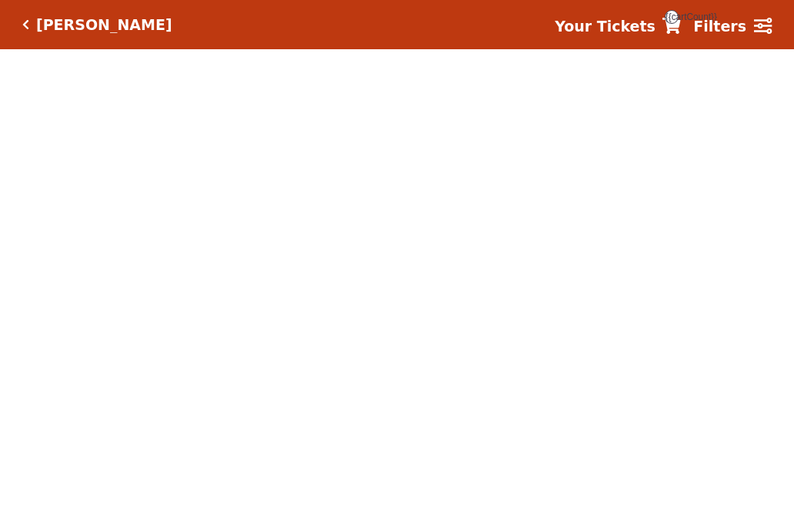 This screenshot has width=794, height=527. I want to click on strong: Your Tickets, so click(605, 26).